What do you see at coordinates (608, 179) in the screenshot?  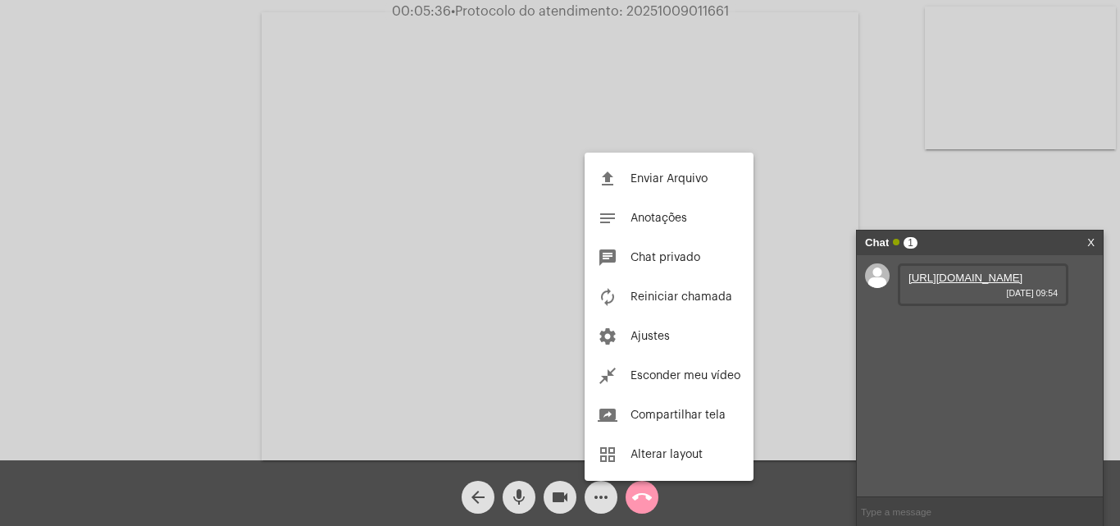 I see `mat-icon: file_upload` at bounding box center [608, 179].